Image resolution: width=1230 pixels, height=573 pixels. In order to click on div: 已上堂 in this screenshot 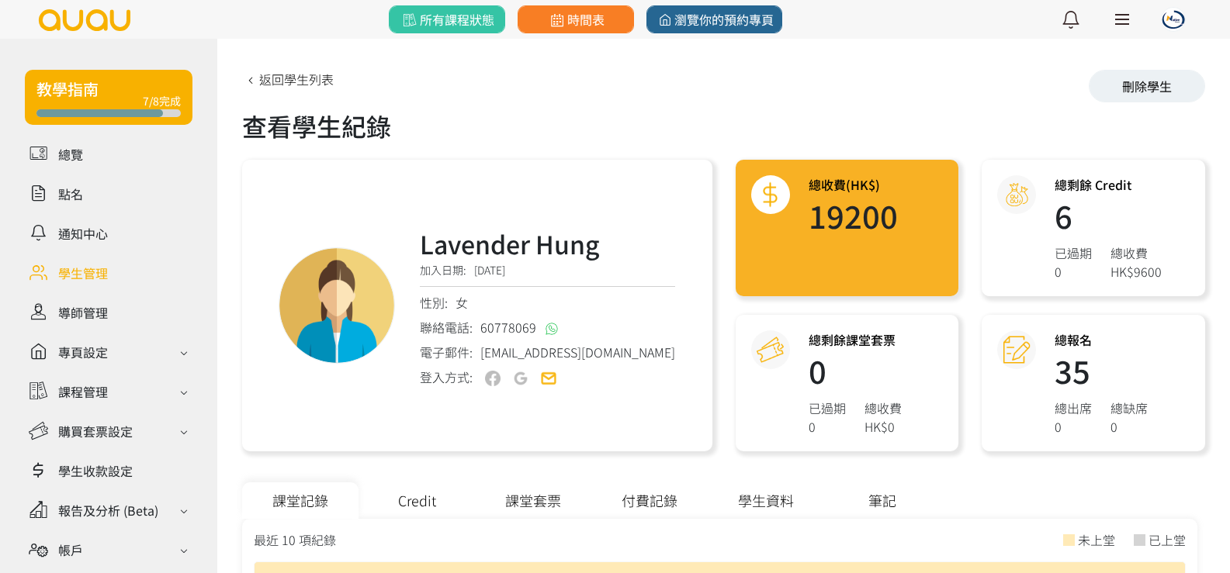, I will do `click(1167, 540)`.